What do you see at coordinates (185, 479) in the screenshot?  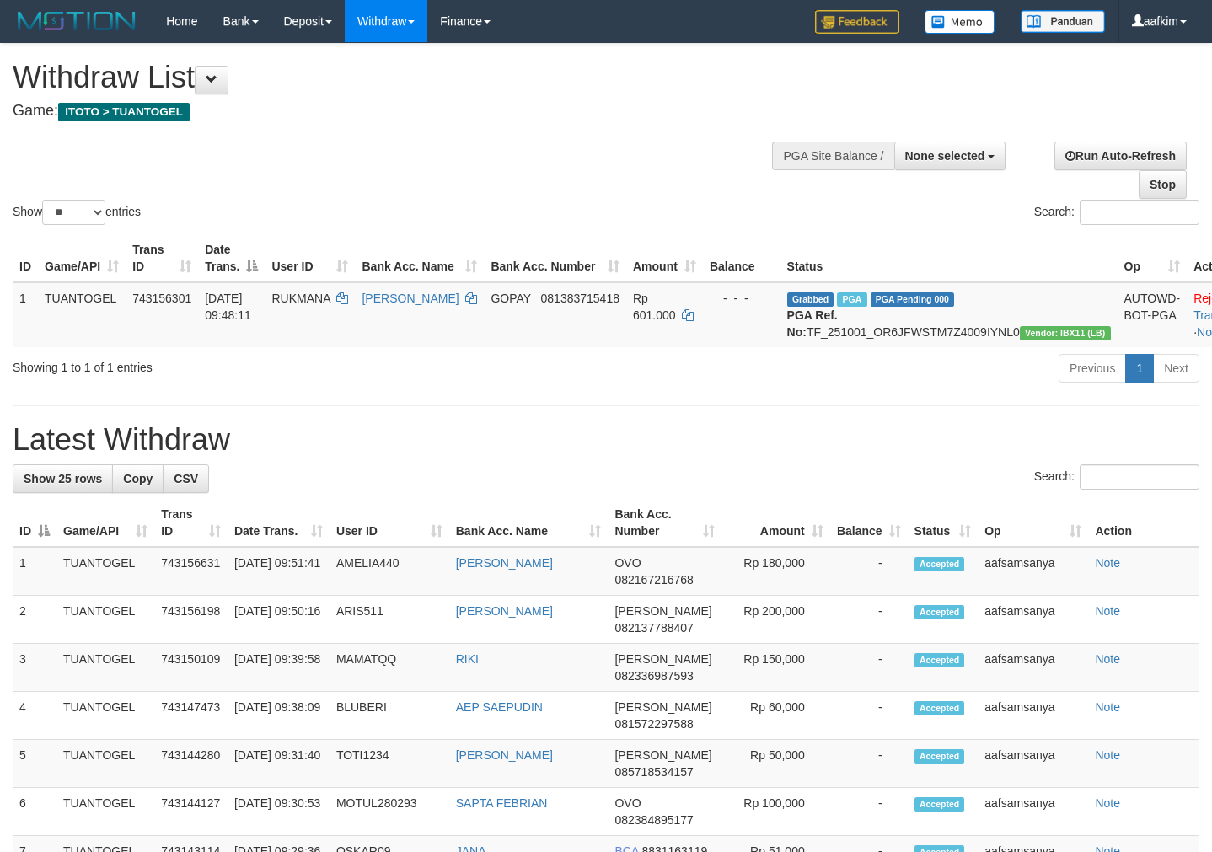 I see `span: CSV` at bounding box center [185, 479].